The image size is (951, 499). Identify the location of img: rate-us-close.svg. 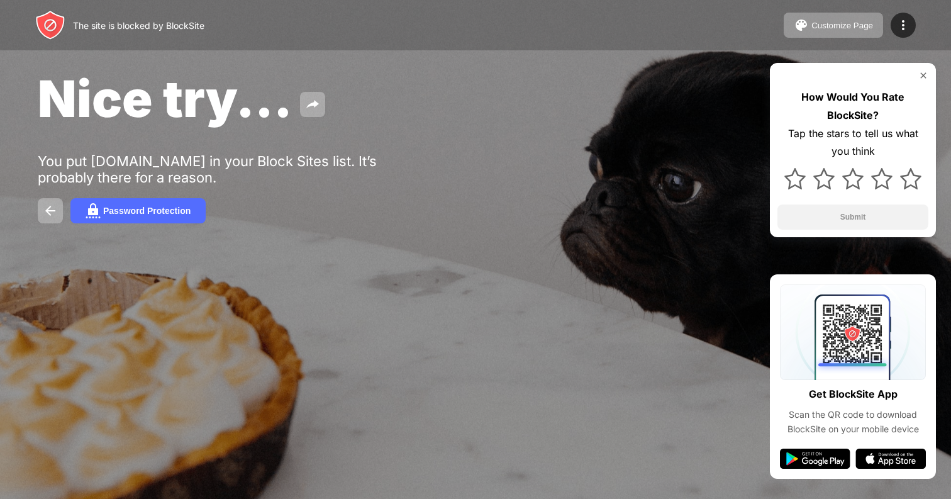
(924, 75).